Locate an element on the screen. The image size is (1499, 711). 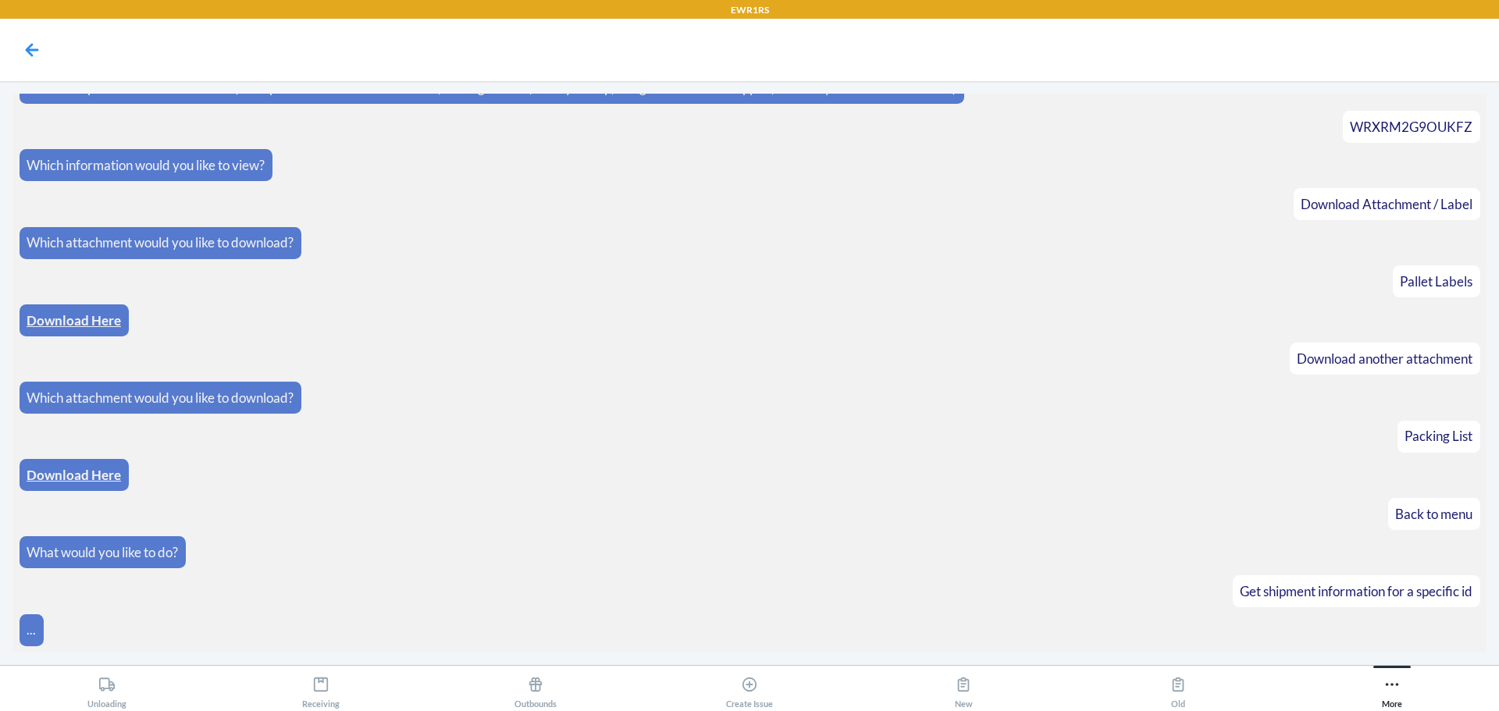
p: Which information would you like to view? is located at coordinates (145, 166).